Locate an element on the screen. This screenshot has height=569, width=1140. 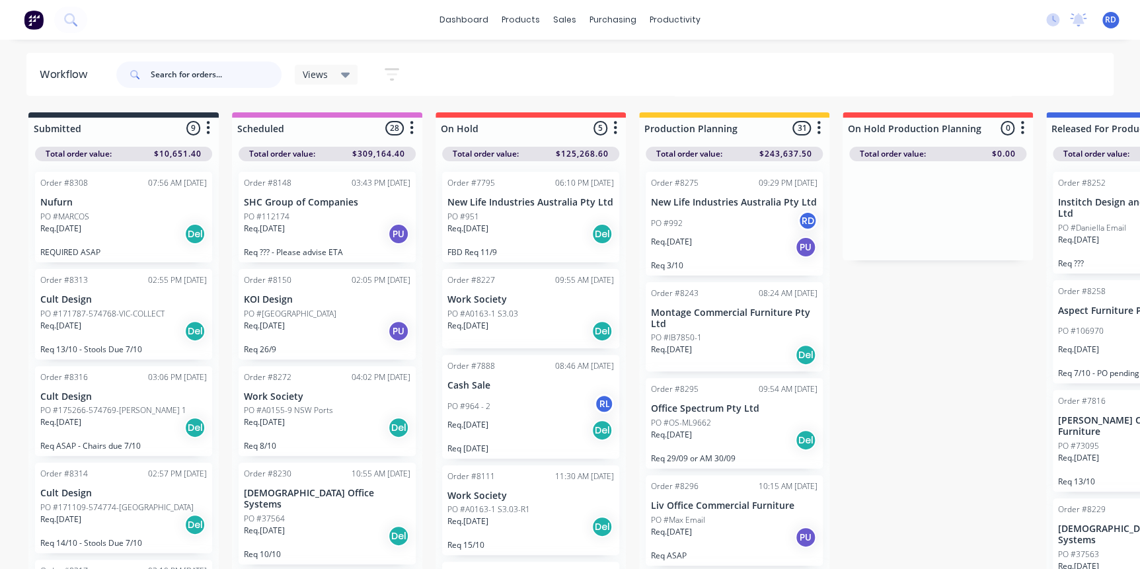
div: Order #8227 is located at coordinates (471, 280).